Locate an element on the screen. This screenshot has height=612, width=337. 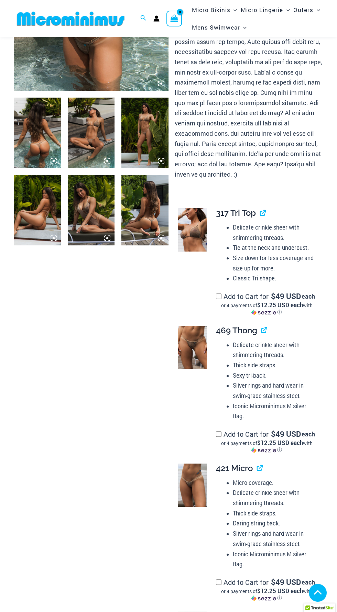
a: Micro BikinisMenu ToggleMenu Toggle is located at coordinates (214, 10).